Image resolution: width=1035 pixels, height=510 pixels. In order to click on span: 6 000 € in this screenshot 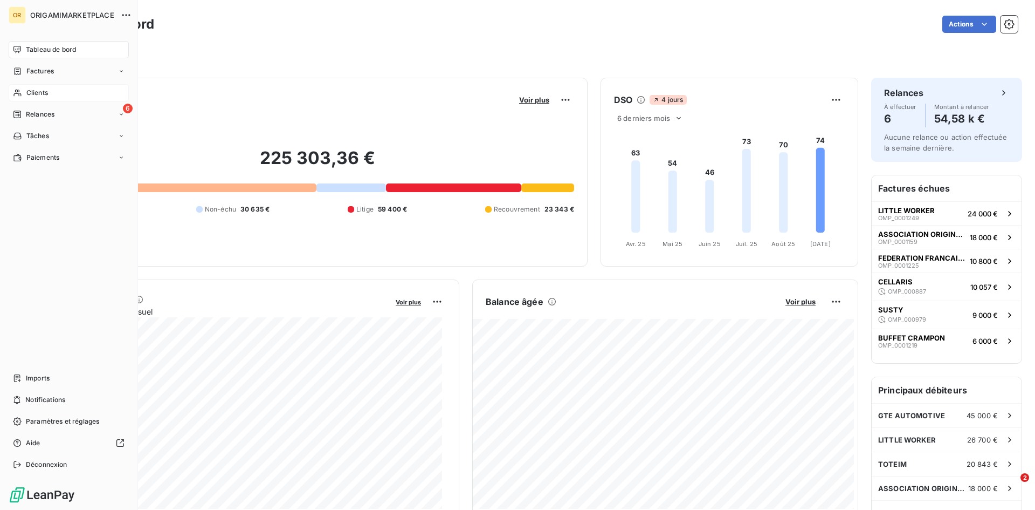, I will do `click(985, 341)`.